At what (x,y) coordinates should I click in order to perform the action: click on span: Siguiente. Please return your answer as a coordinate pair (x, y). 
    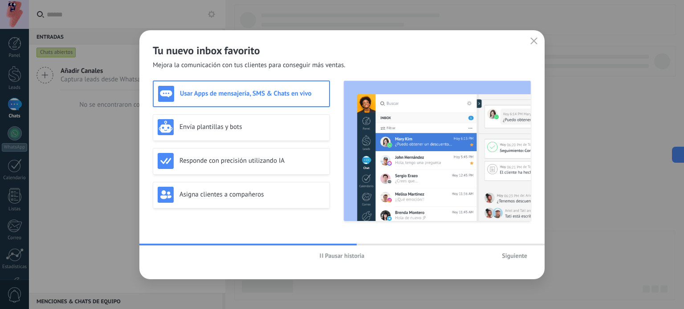
    Looking at the image, I should click on (514, 256).